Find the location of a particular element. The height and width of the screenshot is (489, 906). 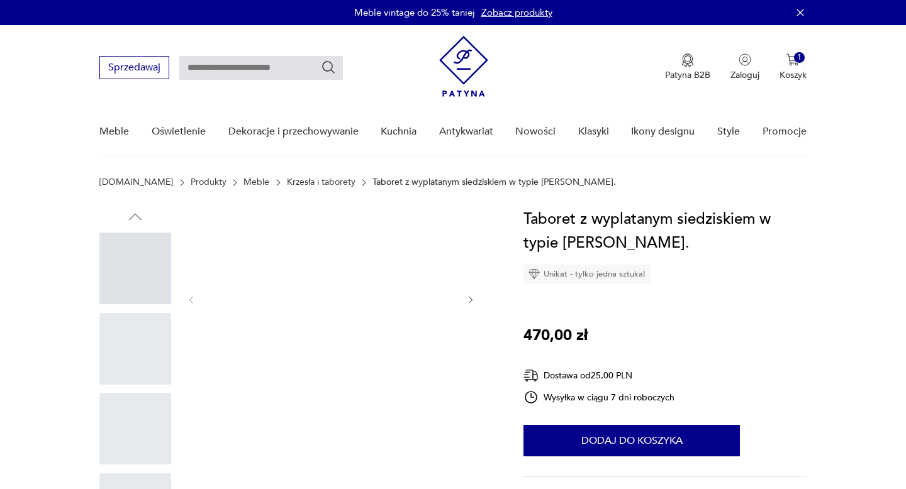

p: 470,00 zł is located at coordinates (555, 336).